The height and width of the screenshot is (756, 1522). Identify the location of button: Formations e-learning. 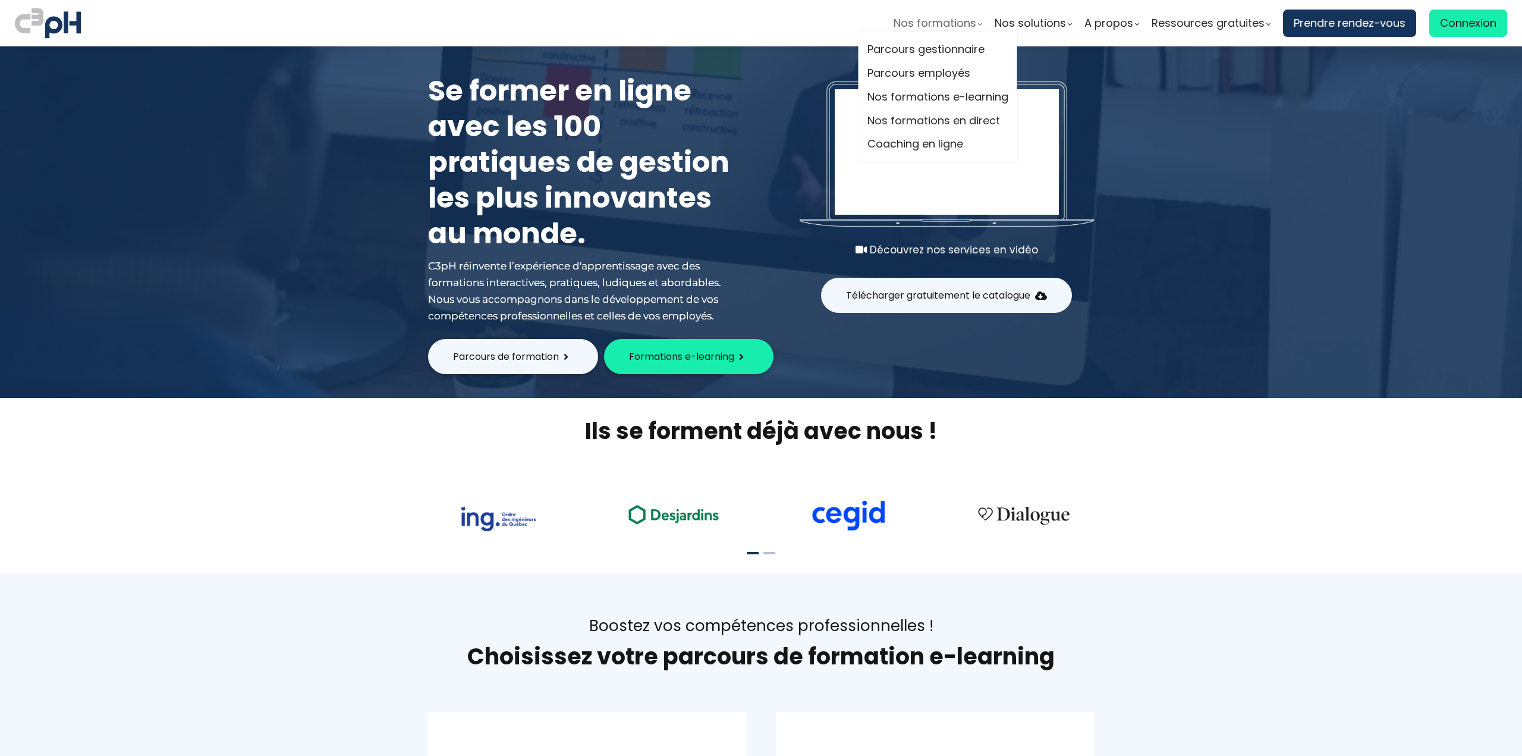
(688, 356).